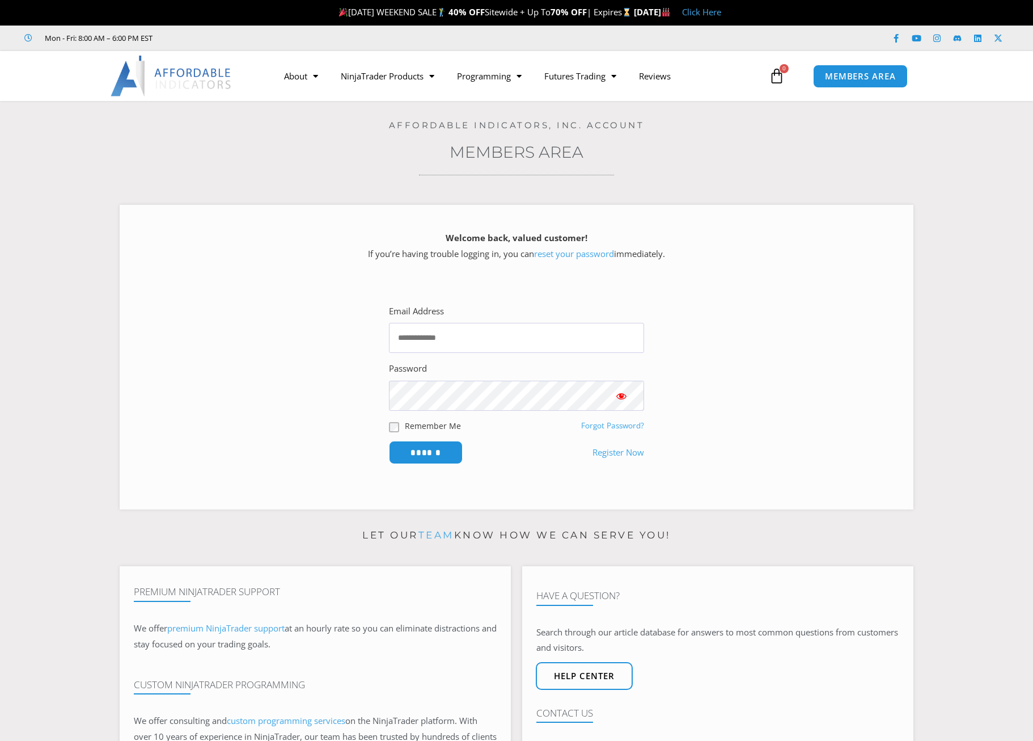 Image resolution: width=1033 pixels, height=741 pixels. What do you see at coordinates (416, 311) in the screenshot?
I see `label: Email Address` at bounding box center [416, 311].